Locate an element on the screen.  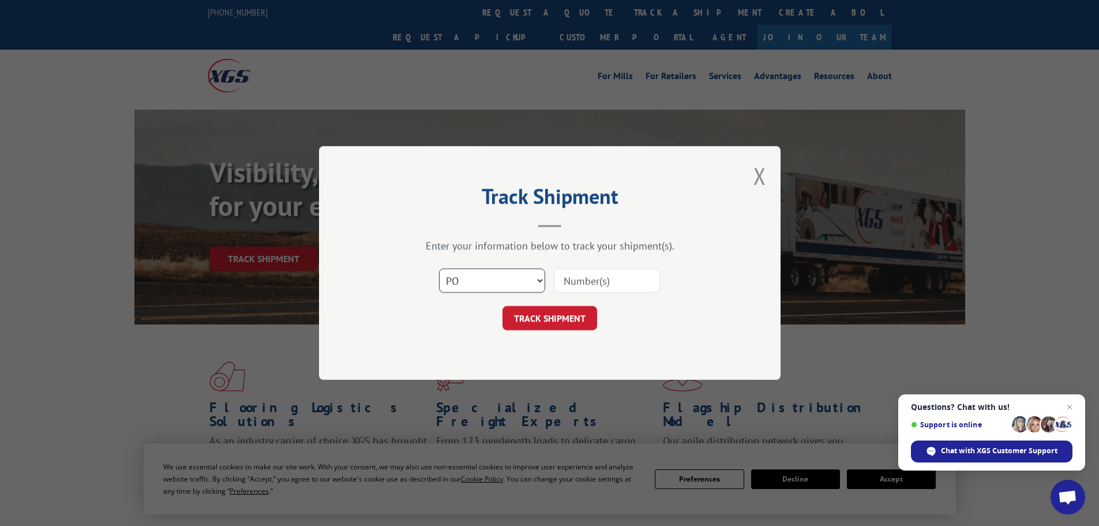
span: Chat with XGS Customer Support is located at coordinates (1000, 451).